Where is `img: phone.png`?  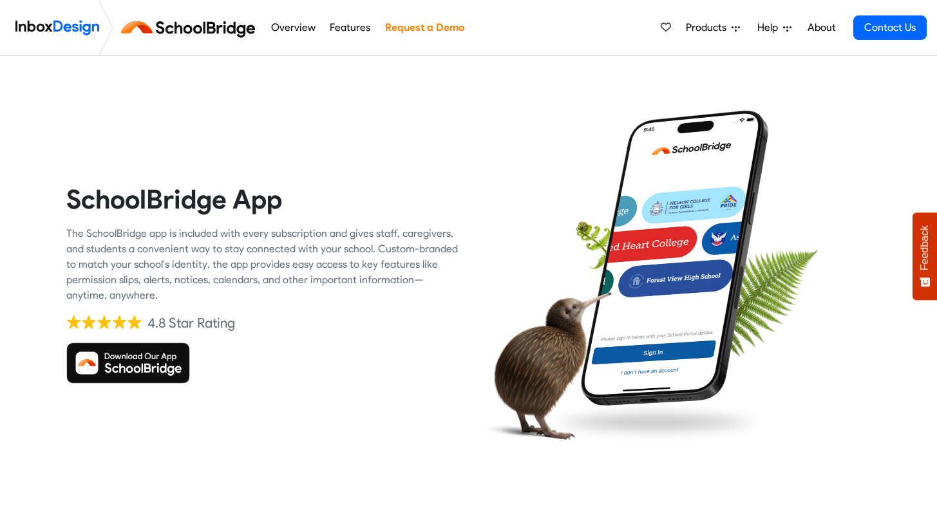 img: phone.png is located at coordinates (674, 258).